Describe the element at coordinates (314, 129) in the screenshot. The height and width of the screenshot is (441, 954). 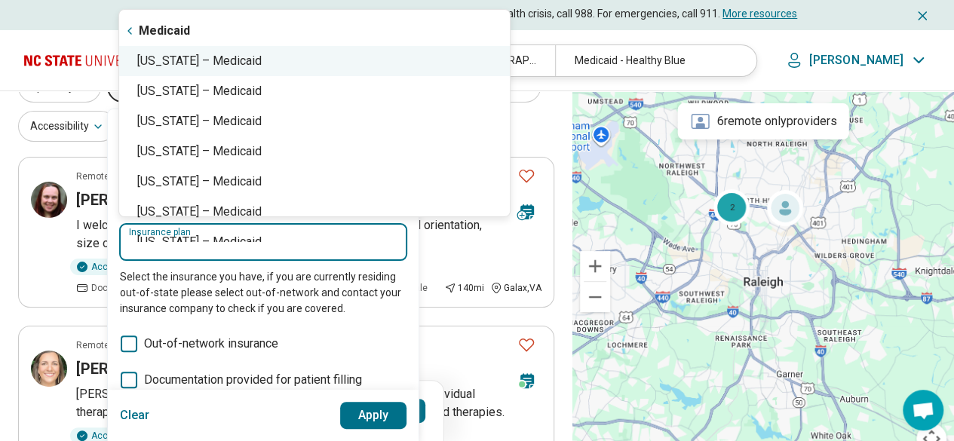
I see `div: Suggestions` at that location.